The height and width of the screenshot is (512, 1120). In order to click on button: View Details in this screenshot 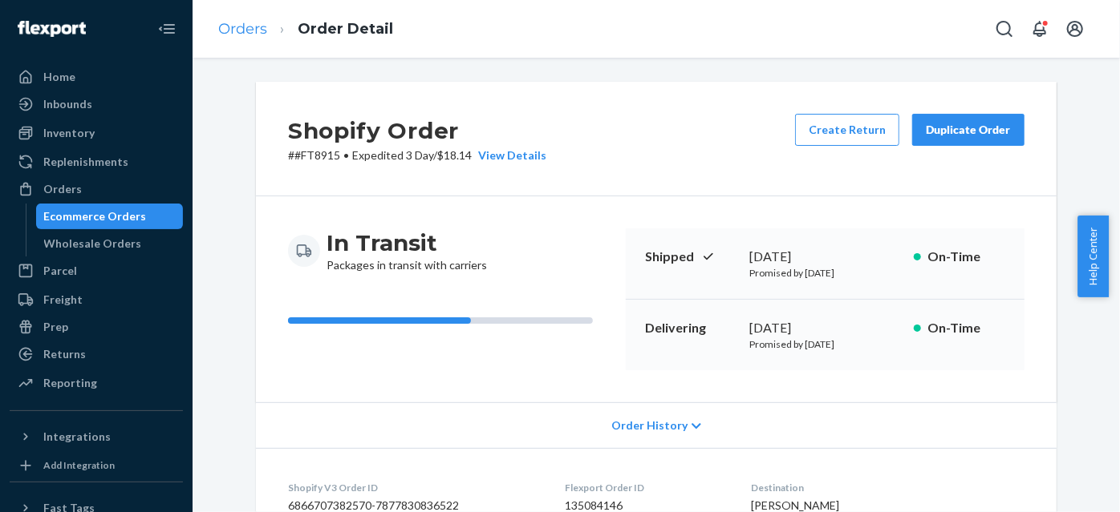, I will do `click(508, 156)`.